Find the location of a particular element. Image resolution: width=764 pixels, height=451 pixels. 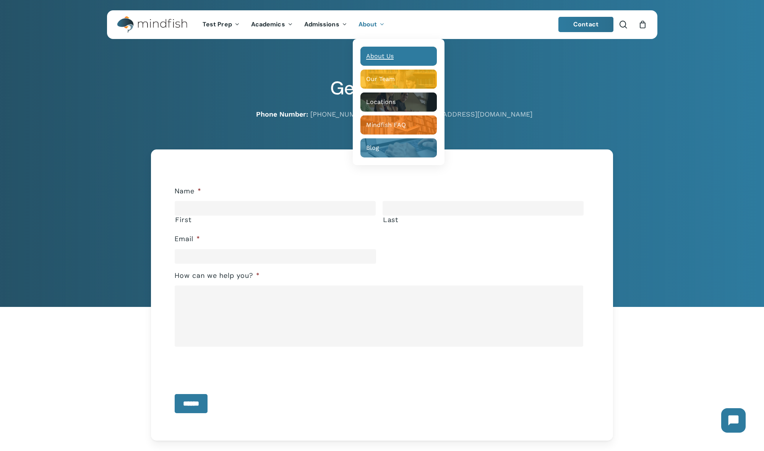

label: Last is located at coordinates (483, 220).